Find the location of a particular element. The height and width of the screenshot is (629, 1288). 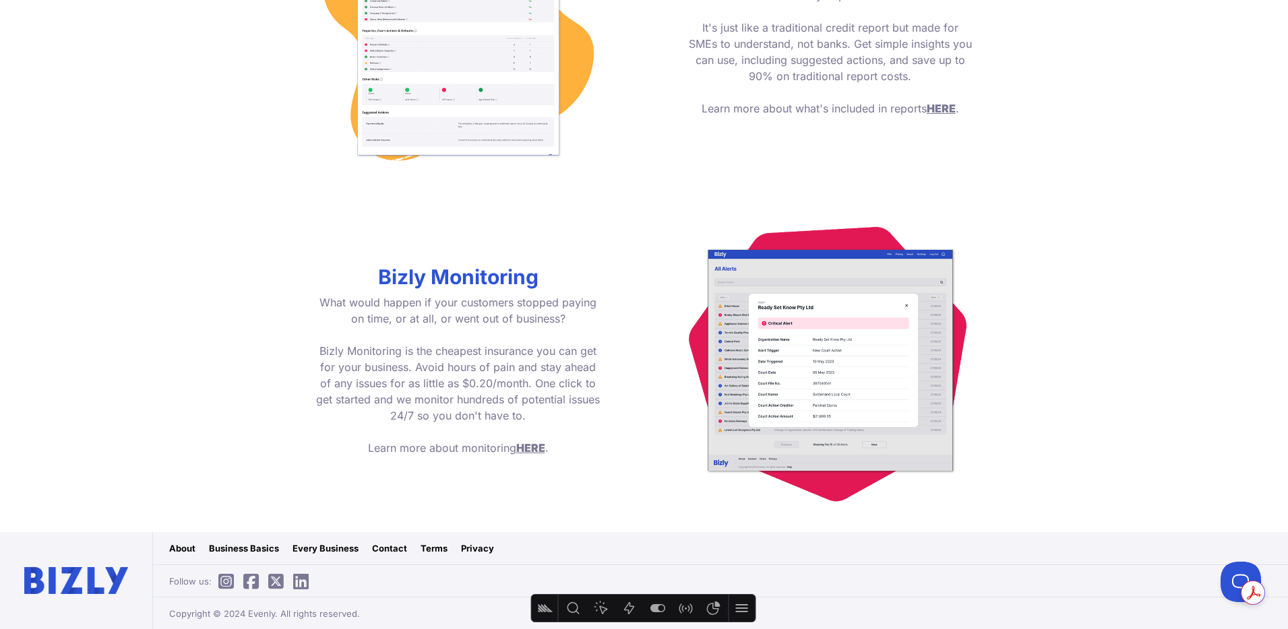

a: Business Basics is located at coordinates (244, 548).